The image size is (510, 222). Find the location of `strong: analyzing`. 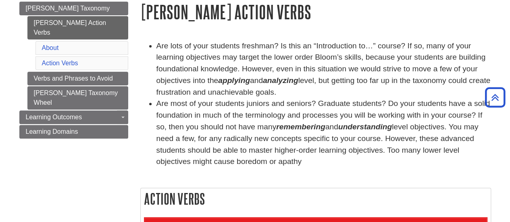

strong: analyzing is located at coordinates (280, 80).